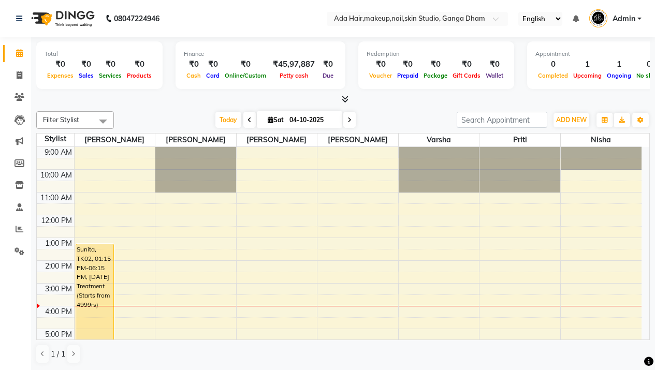 Image resolution: width=655 pixels, height=370 pixels. What do you see at coordinates (293, 64) in the screenshot?
I see `div: ₹45,97,887` at bounding box center [293, 64].